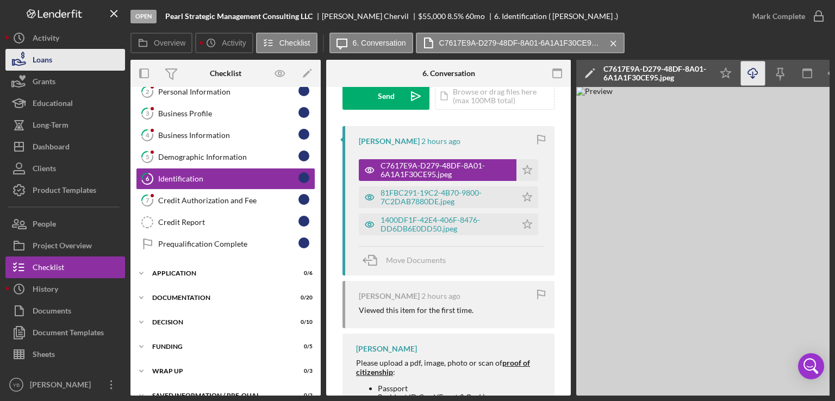 Image resolution: width=835 pixels, height=401 pixels. I want to click on div: 6. Conversation, so click(448, 73).